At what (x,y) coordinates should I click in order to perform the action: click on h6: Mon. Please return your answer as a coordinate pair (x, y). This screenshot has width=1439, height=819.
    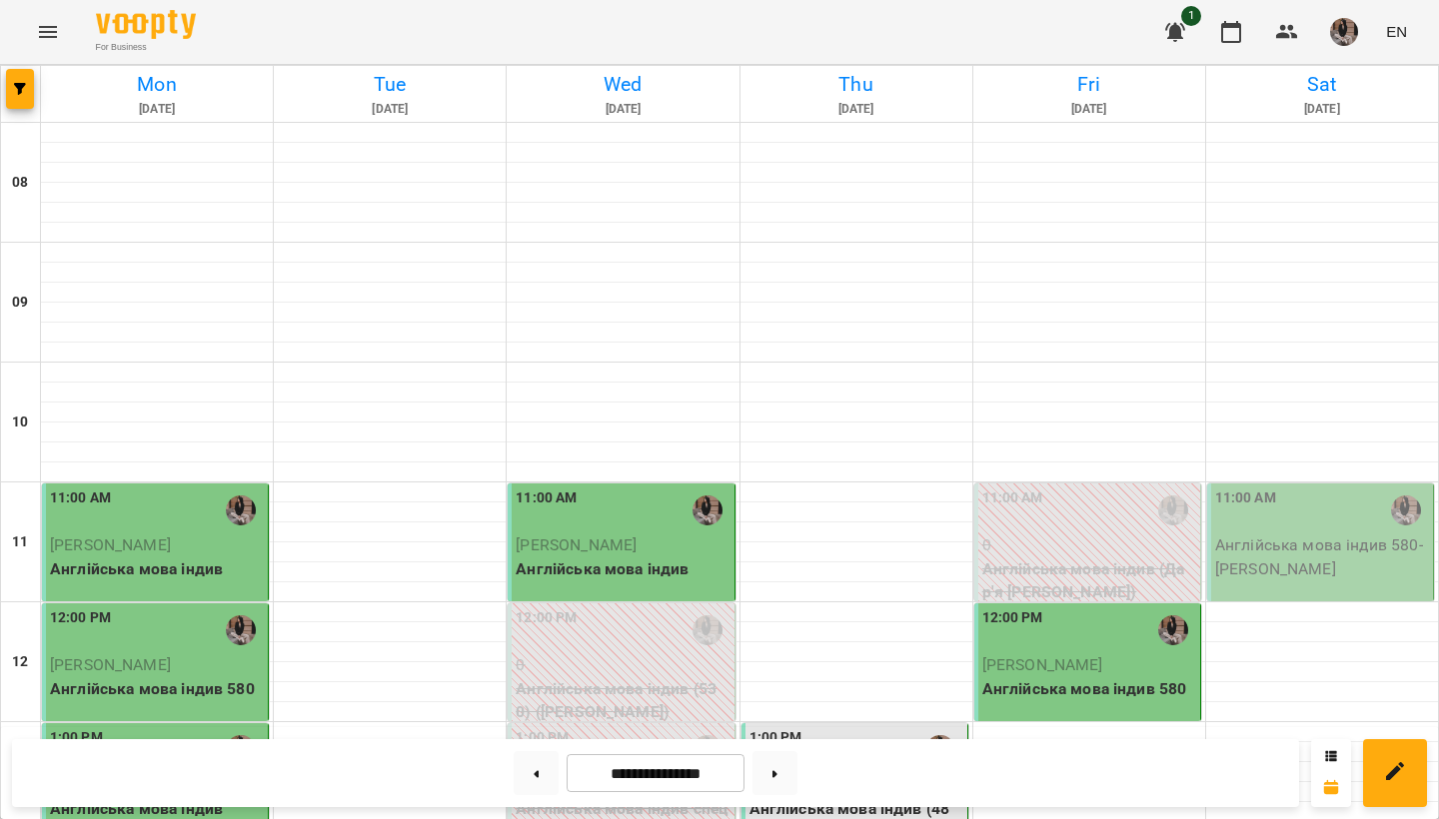
    Looking at the image, I should click on (157, 84).